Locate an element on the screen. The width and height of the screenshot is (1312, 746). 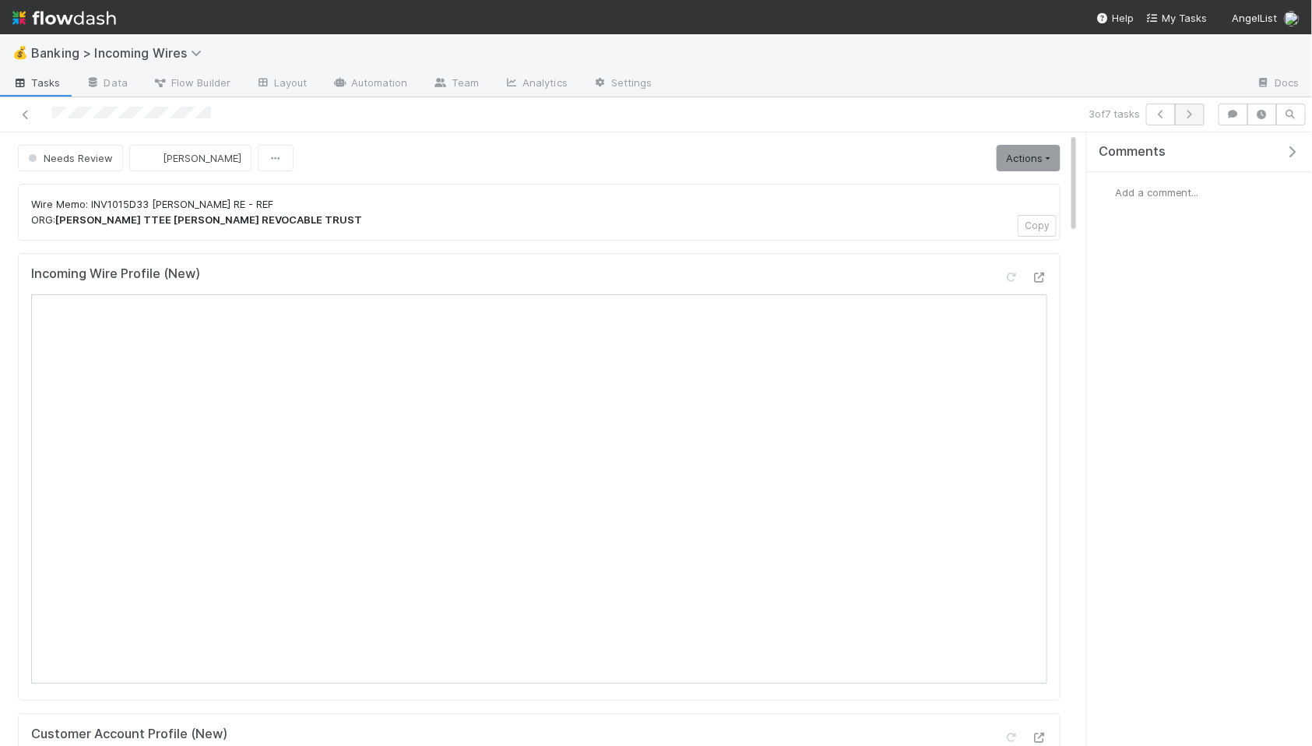
img: logo-inverted-e16ddd16eac7371096b0.svg is located at coordinates (64, 18).